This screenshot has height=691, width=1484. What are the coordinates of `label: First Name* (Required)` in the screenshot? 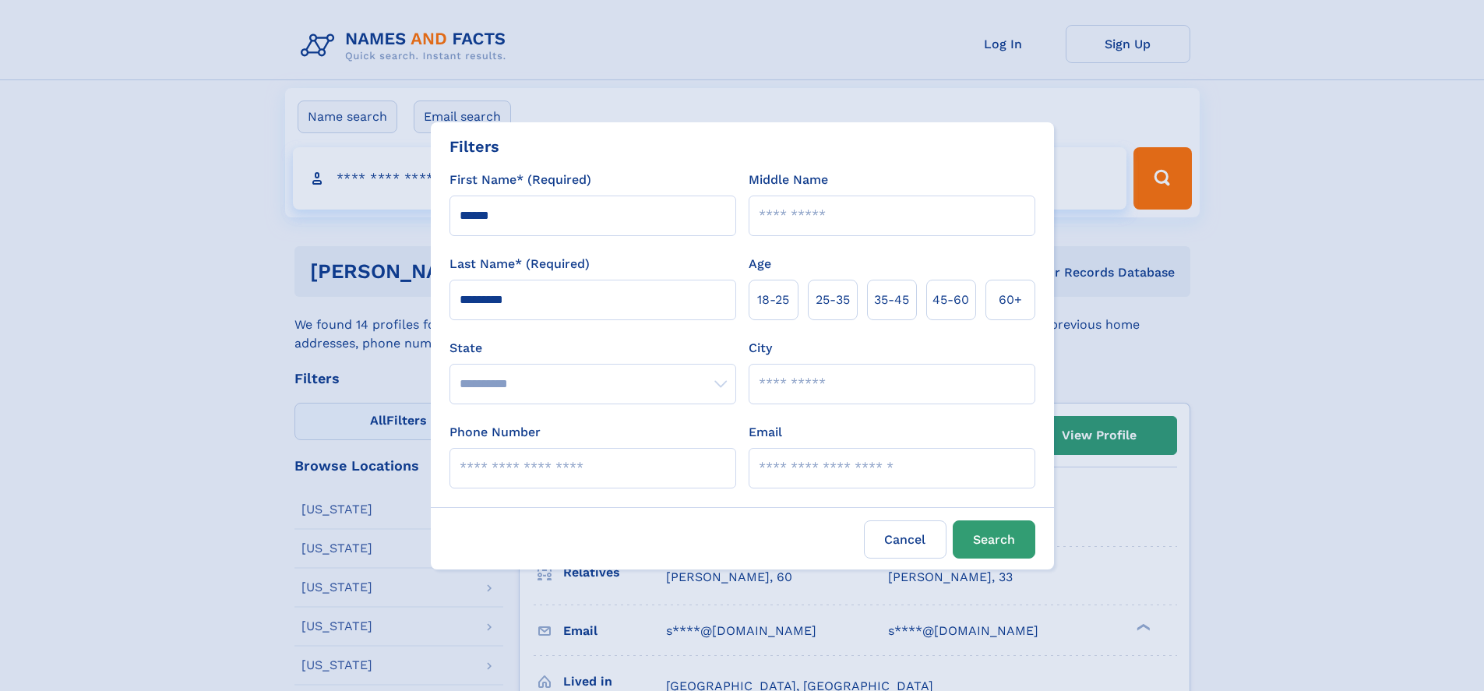 It's located at (520, 180).